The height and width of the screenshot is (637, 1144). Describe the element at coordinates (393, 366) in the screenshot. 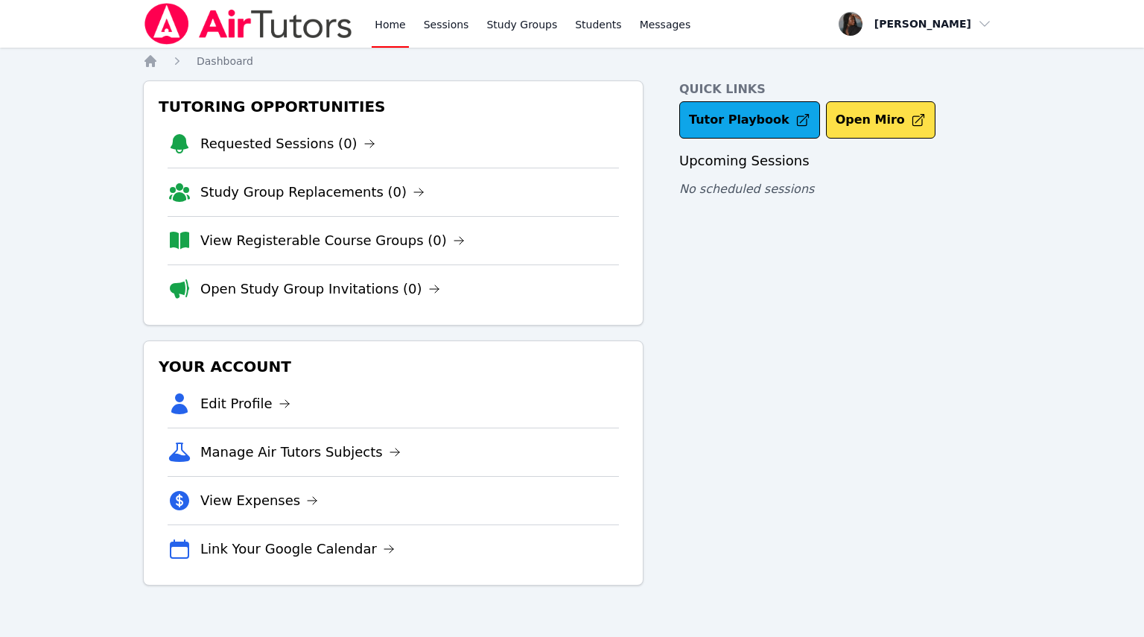

I see `h3: Your Account` at that location.